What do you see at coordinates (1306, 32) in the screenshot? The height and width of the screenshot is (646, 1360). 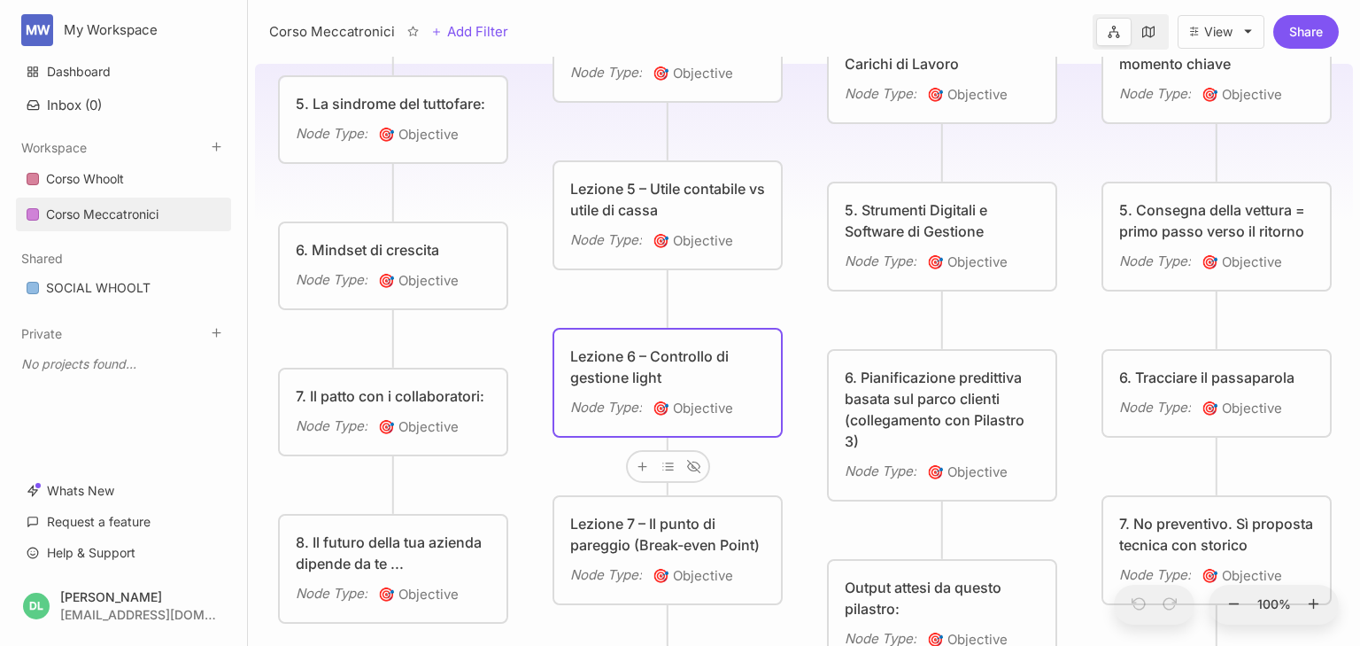 I see `button: Share` at bounding box center [1306, 32].